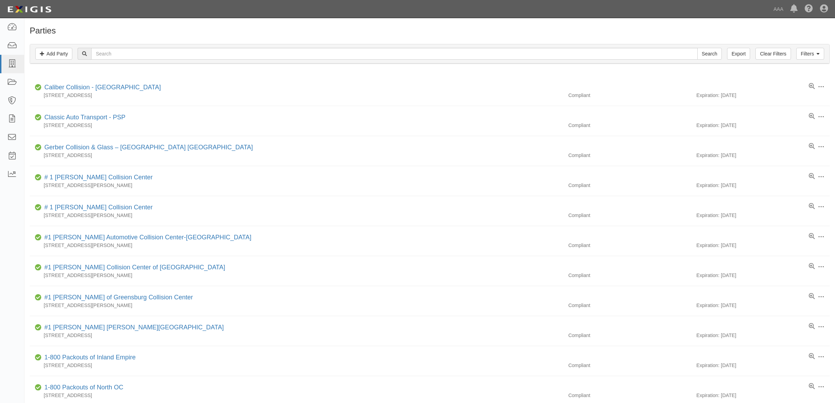 This screenshot has height=403, width=835. Describe the element at coordinates (82, 388) in the screenshot. I see `div: 1-800 Packouts of North OC` at that location.